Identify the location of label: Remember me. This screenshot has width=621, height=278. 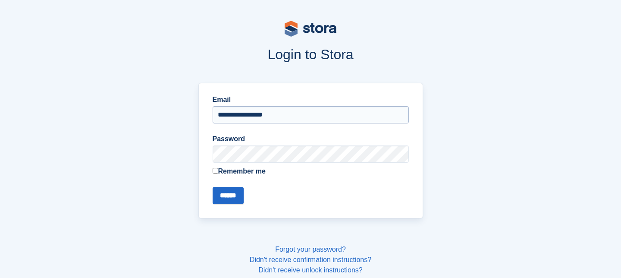
(311, 171).